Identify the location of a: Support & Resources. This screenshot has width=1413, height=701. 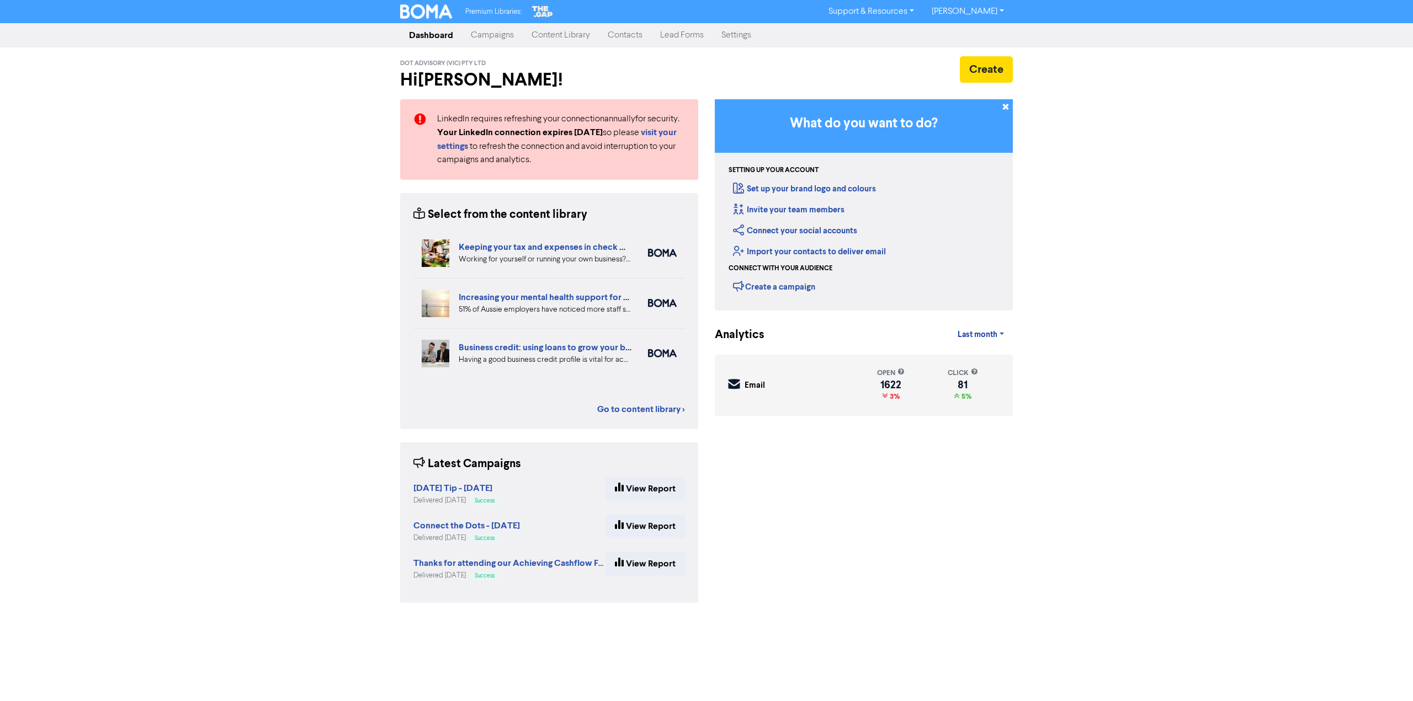
(871, 12).